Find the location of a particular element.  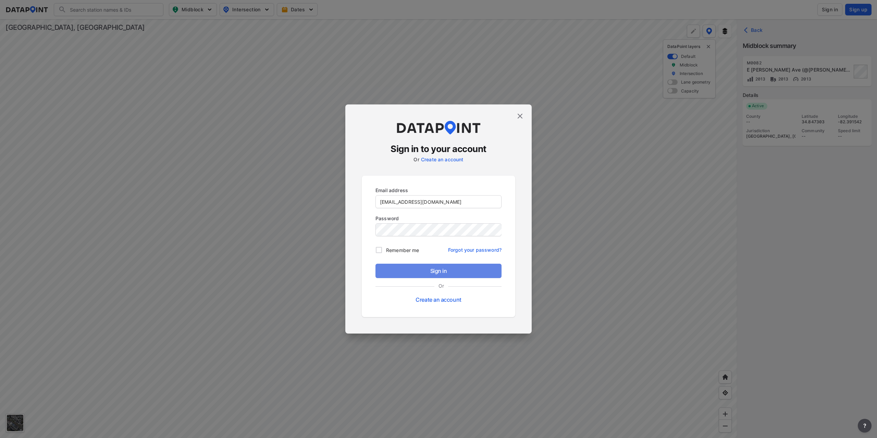

span: Remember me is located at coordinates (402, 250).